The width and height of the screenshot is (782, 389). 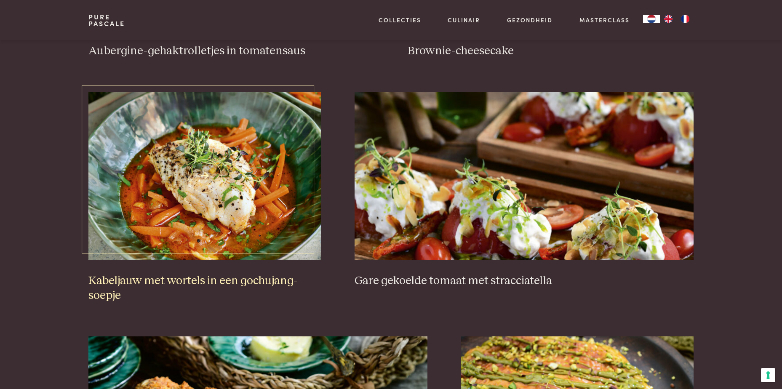 What do you see at coordinates (205, 288) in the screenshot?
I see `h3: Kabeljauw met wortels in een gochujang-soepje` at bounding box center [205, 288].